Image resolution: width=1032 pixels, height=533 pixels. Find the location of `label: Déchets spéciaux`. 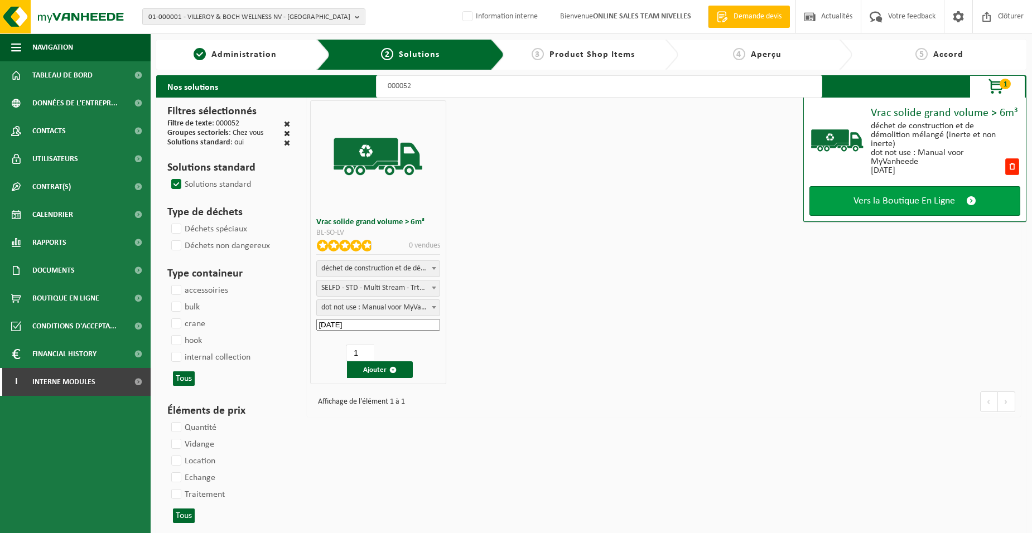

label: Déchets spéciaux is located at coordinates (208, 229).